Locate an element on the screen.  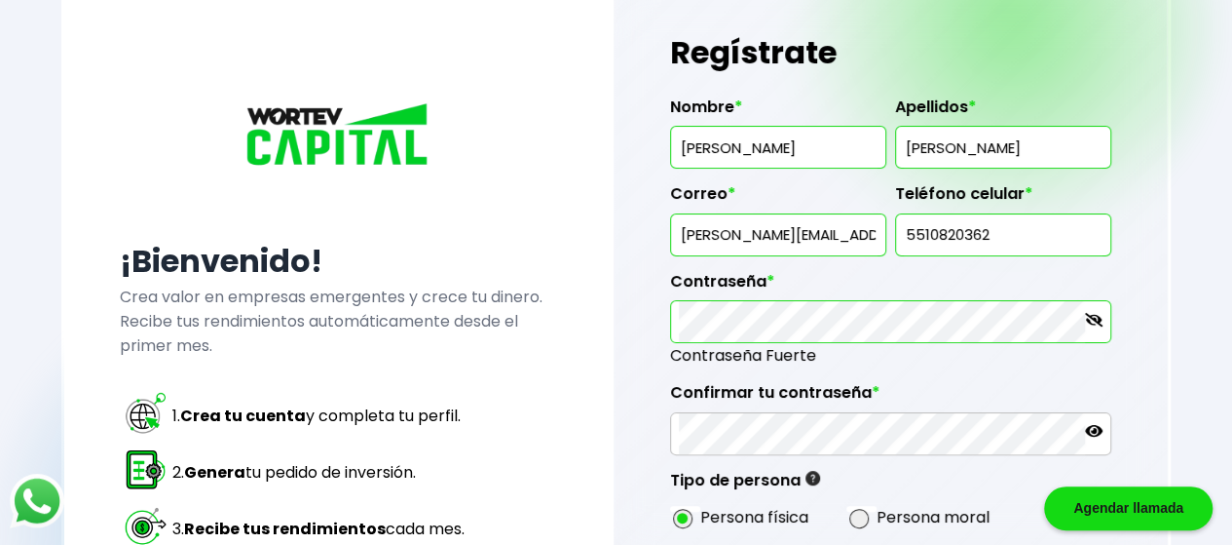
input: 10 dígitos is located at coordinates (1003, 235).